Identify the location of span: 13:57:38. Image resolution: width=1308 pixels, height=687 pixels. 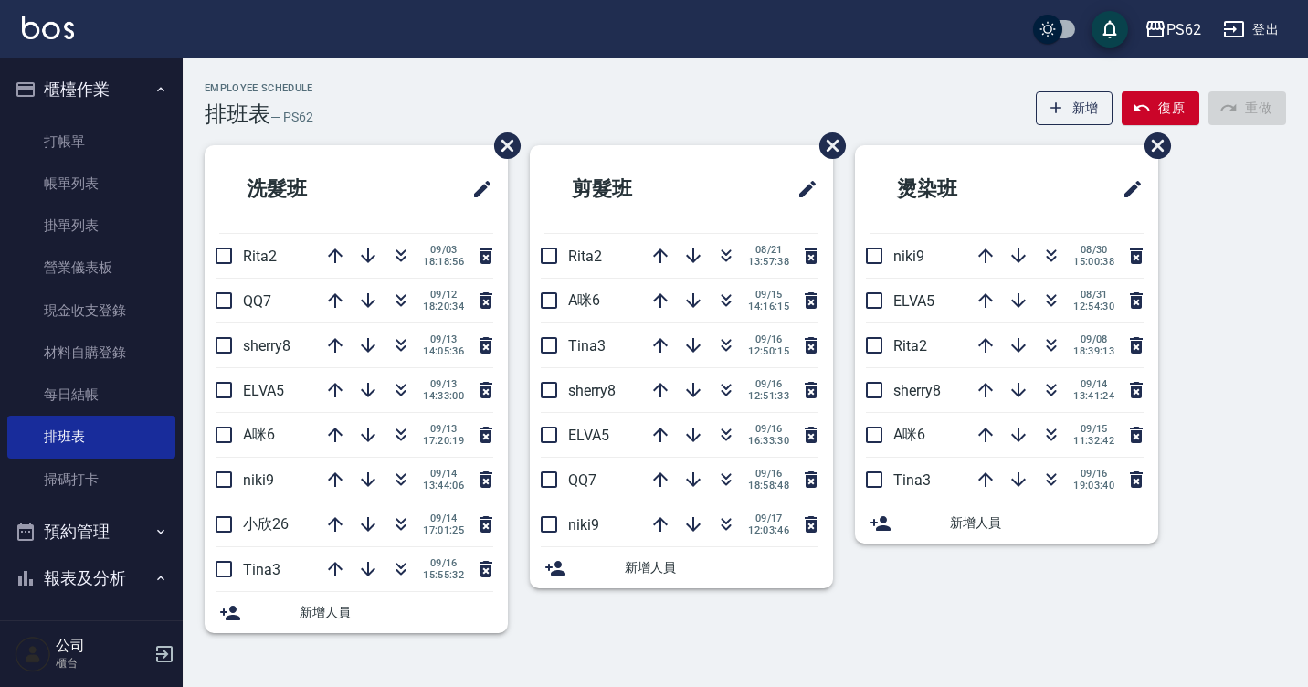
(768, 261).